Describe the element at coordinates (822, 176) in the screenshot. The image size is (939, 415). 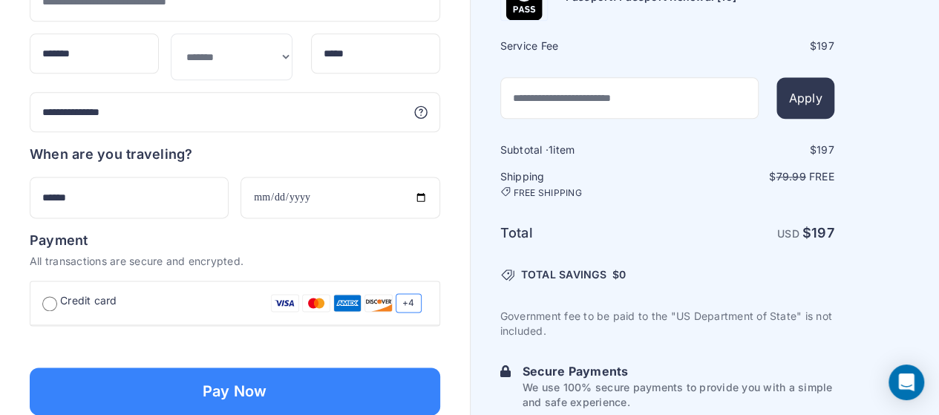
I see `span: Free` at that location.